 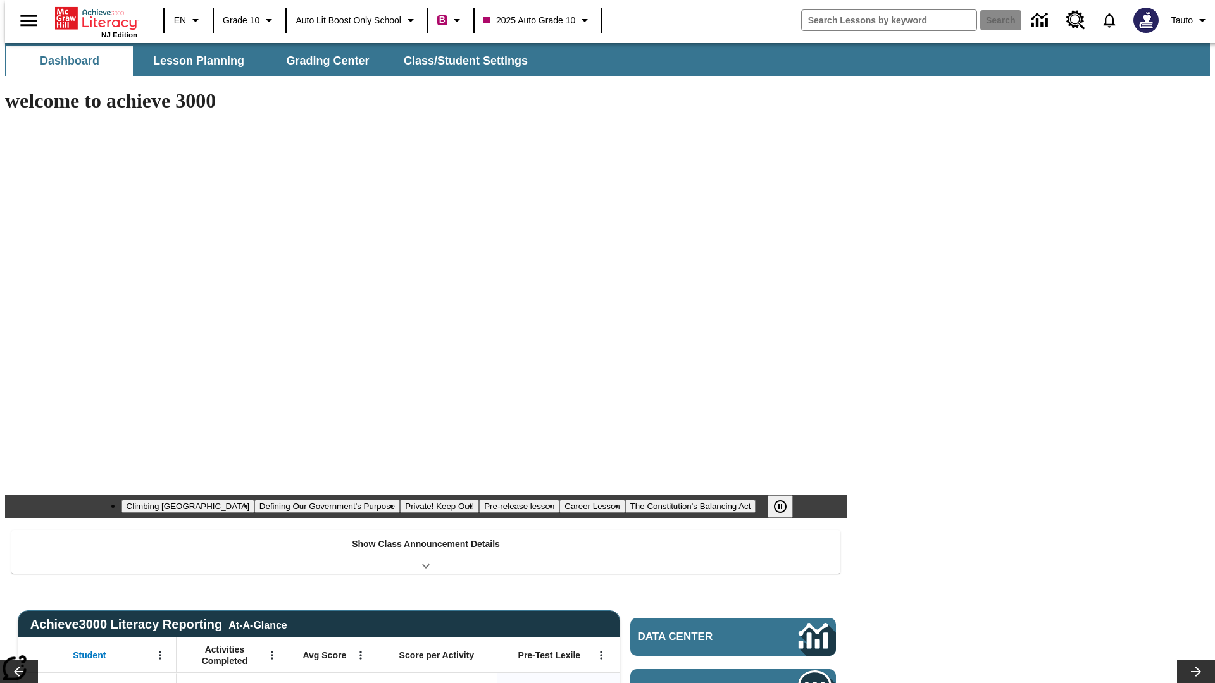 What do you see at coordinates (549, 656) in the screenshot?
I see `span: Pre-Test Lexile` at bounding box center [549, 656].